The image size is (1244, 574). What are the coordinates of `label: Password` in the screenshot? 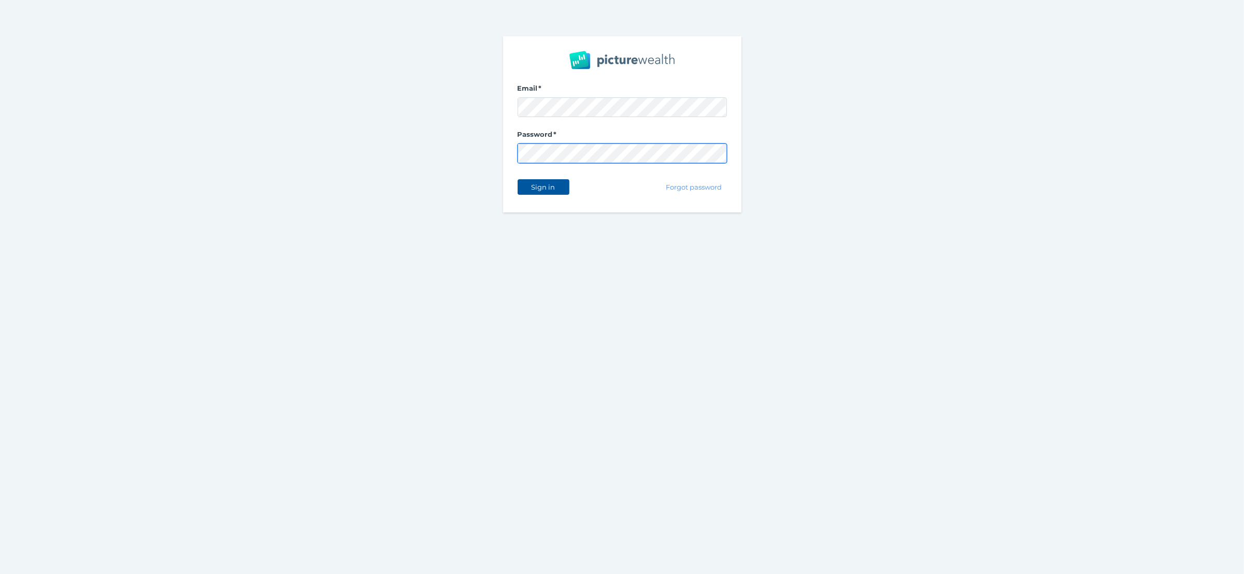 It's located at (622, 137).